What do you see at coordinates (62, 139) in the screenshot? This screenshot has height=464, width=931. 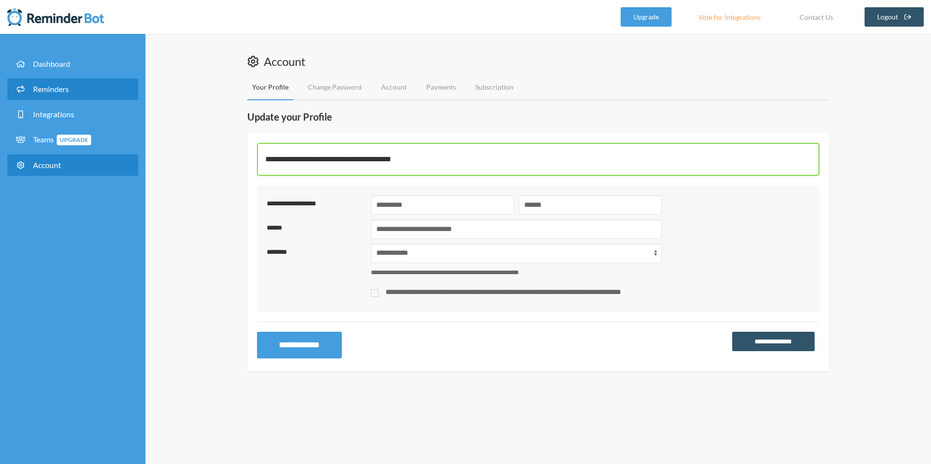 I see `span: Teams` at bounding box center [62, 139].